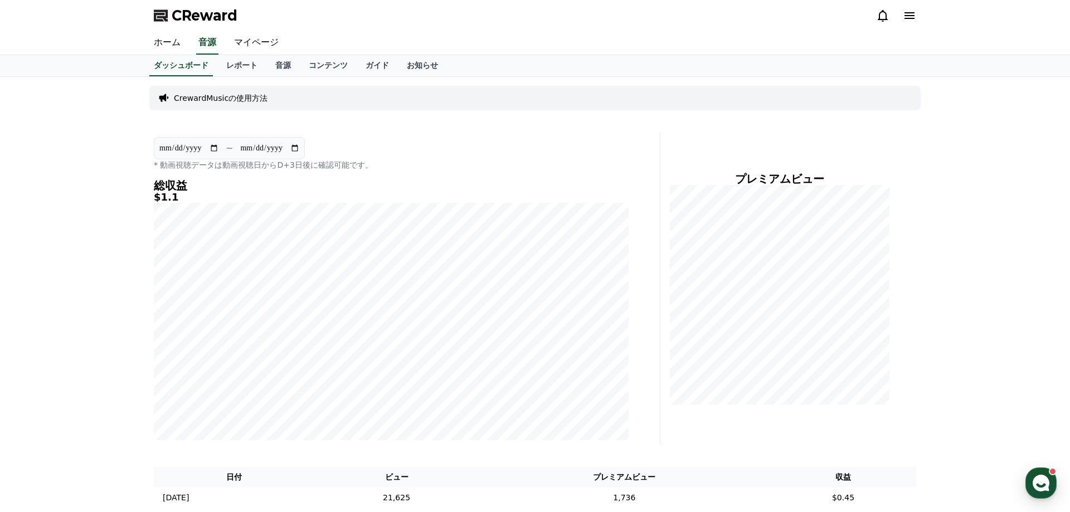 Image resolution: width=1070 pixels, height=512 pixels. Describe the element at coordinates (234, 477) in the screenshot. I see `th: 日付` at that location.